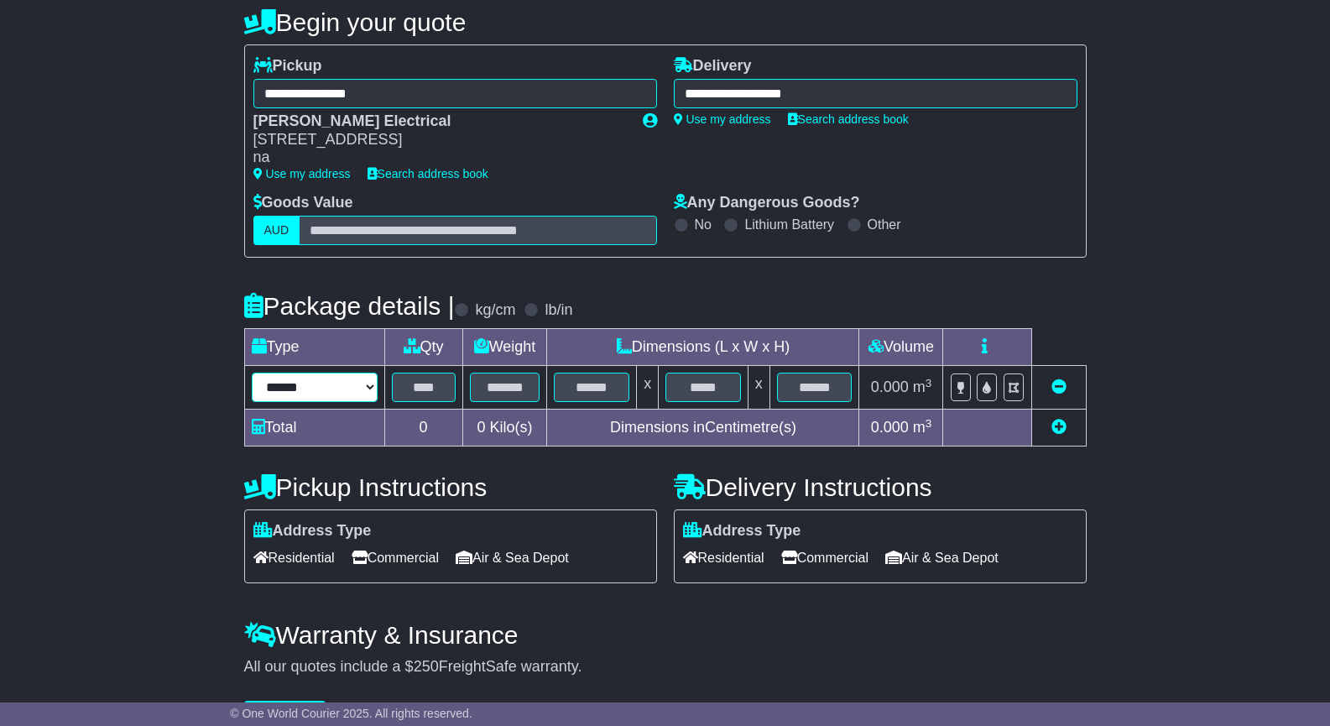 The width and height of the screenshot is (1330, 726). Describe the element at coordinates (423, 347) in the screenshot. I see `td: Qty` at that location.